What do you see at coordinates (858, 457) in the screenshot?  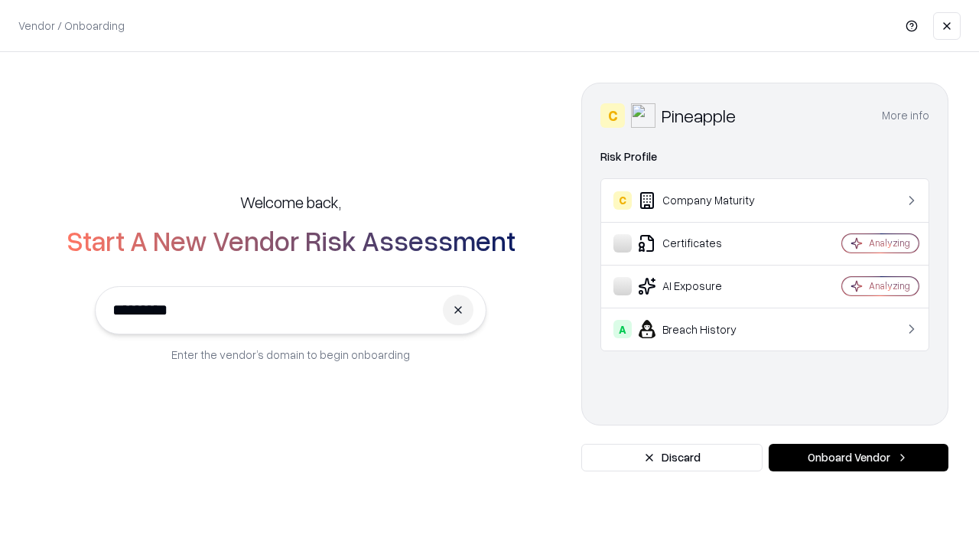 I see `button: Onboard Vendor` at bounding box center [858, 457].